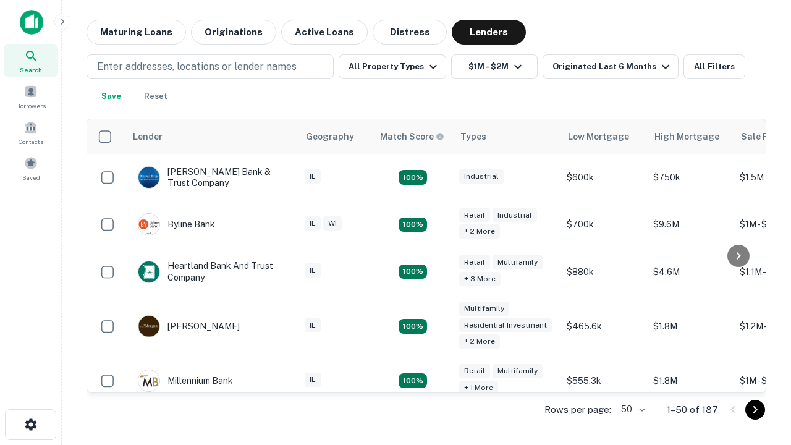 The image size is (791, 445). Describe the element at coordinates (690, 224) in the screenshot. I see `td: $9.6M` at that location.